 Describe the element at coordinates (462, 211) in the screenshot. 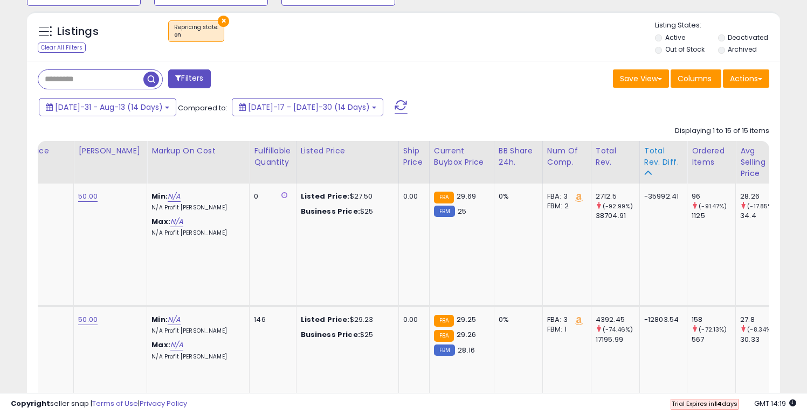

I see `span: 25` at that location.